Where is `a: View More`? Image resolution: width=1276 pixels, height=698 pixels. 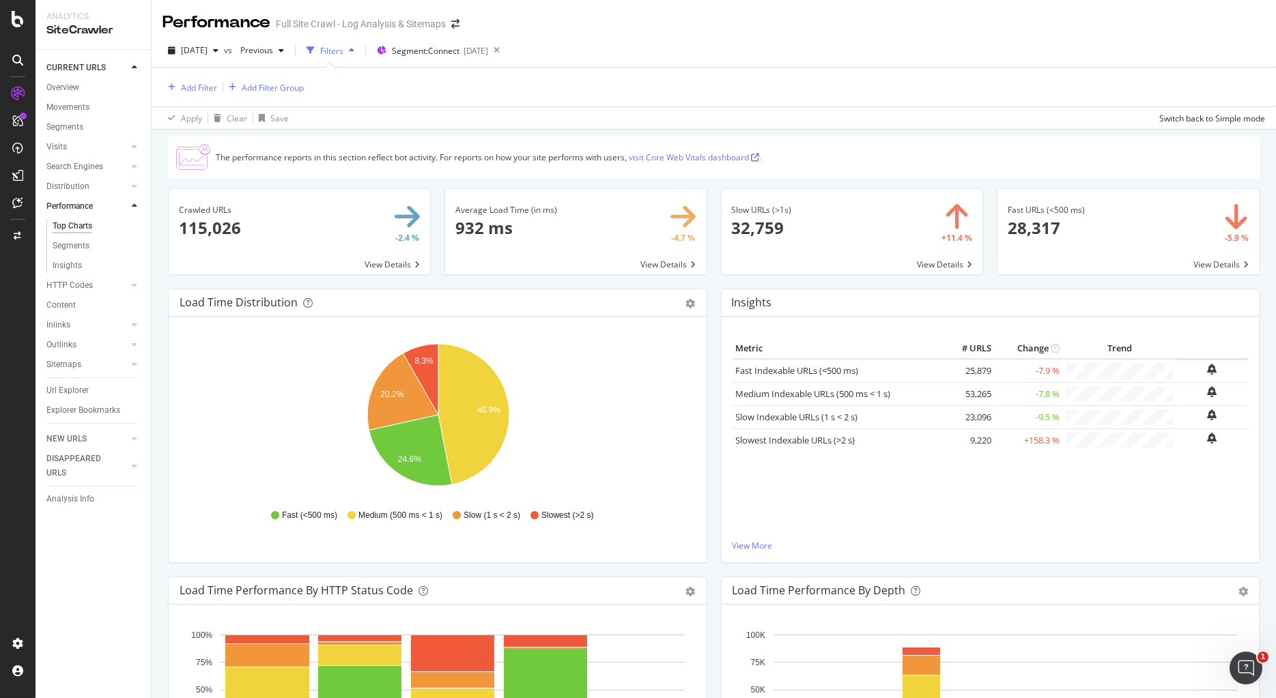
a: View More is located at coordinates (991, 545).